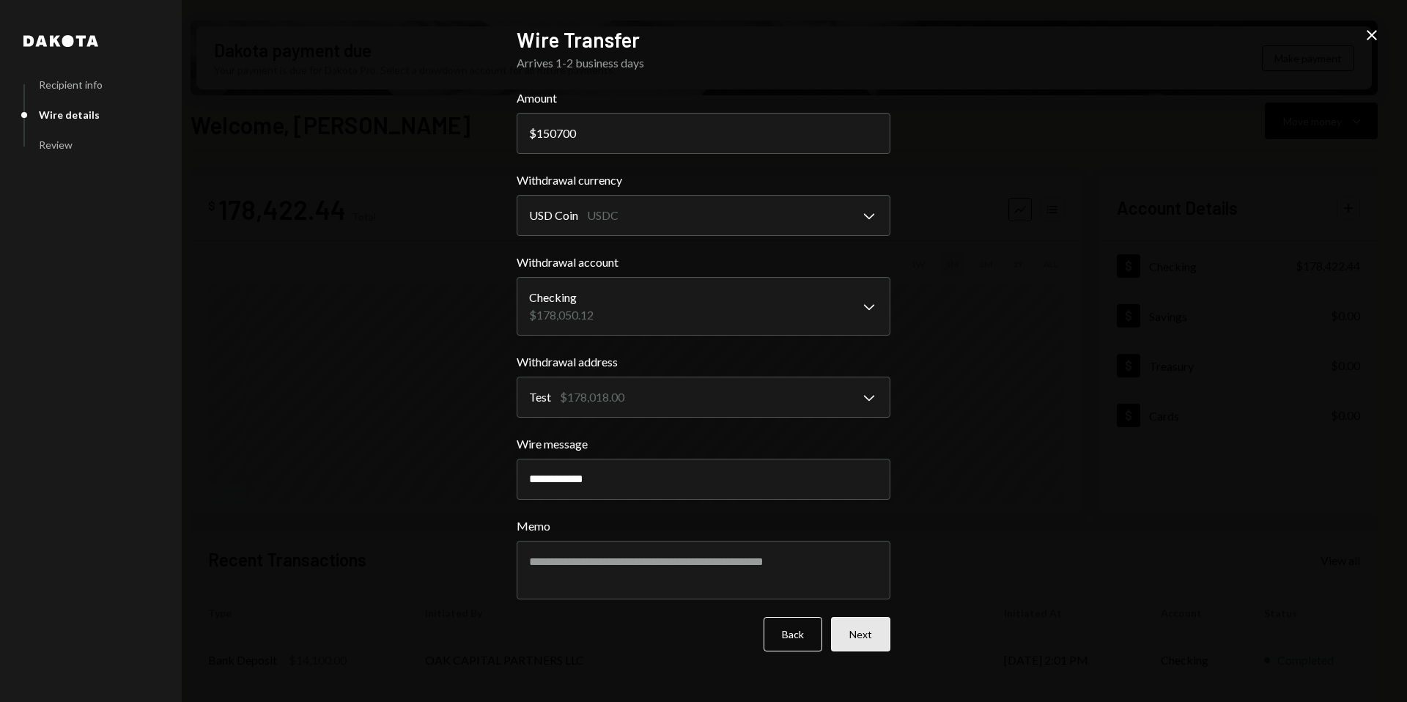  What do you see at coordinates (703, 262) in the screenshot?
I see `label: Withdrawal account` at bounding box center [703, 262].